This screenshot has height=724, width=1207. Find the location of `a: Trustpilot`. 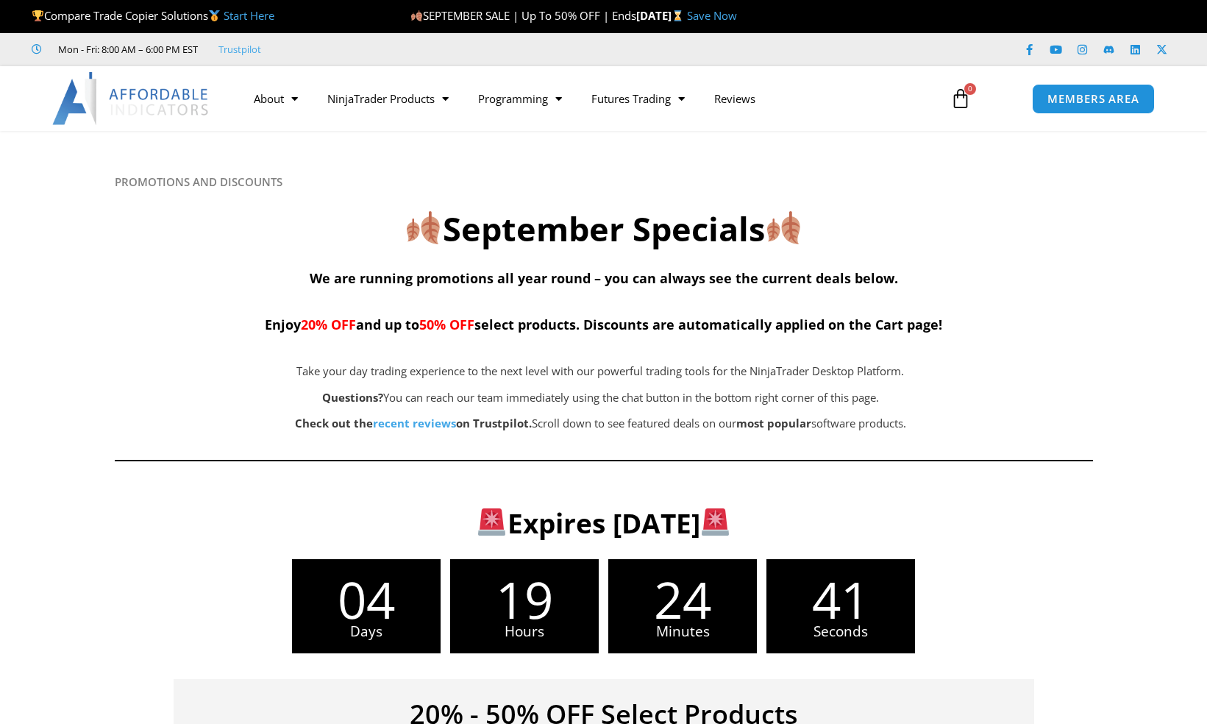

a: Trustpilot is located at coordinates (240, 49).